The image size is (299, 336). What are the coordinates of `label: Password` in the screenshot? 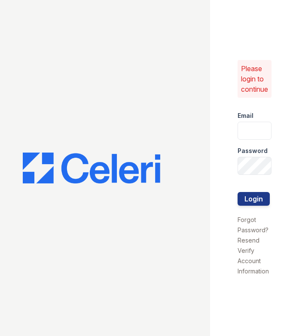 It's located at (252, 151).